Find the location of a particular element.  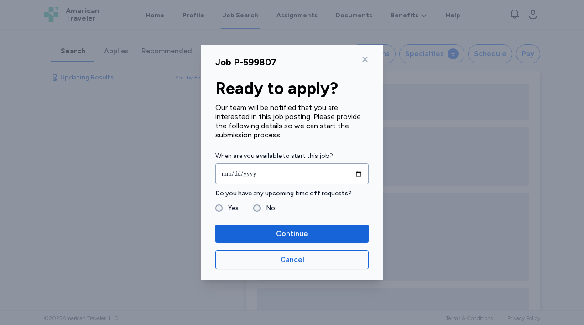

label: No is located at coordinates (268, 208).